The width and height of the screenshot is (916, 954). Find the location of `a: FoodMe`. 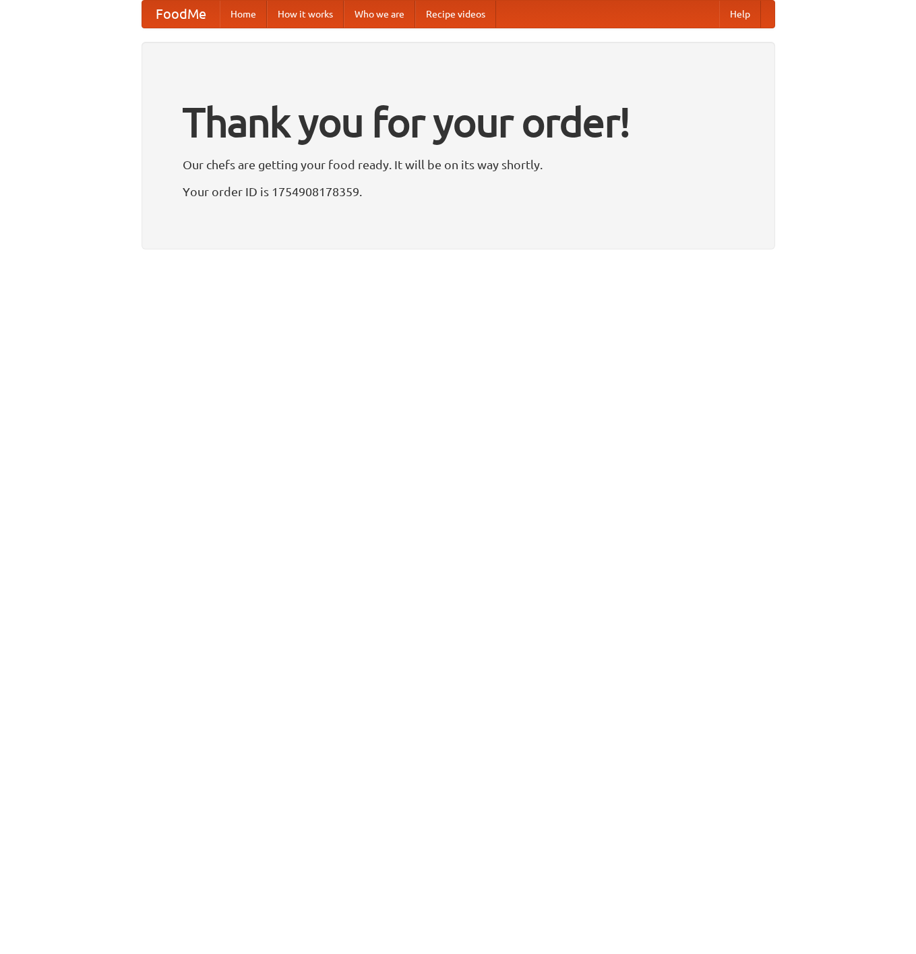

a: FoodMe is located at coordinates (181, 14).